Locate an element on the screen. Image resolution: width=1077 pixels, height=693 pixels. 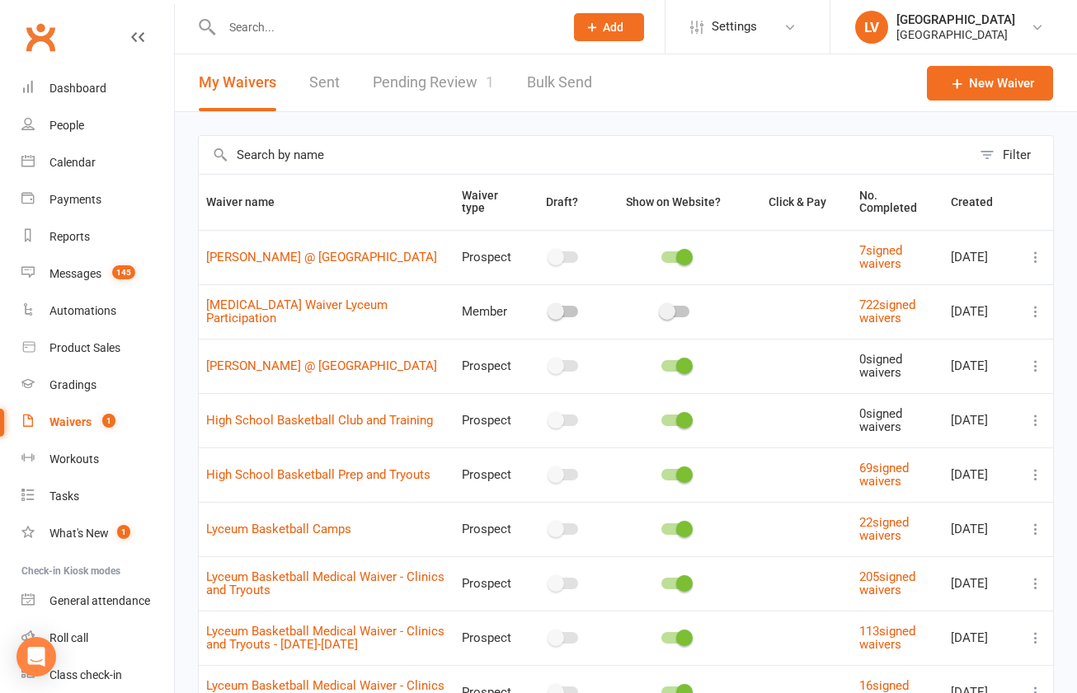
a: Lyceum Basketball Medical Waiver - Clinics and Tryouts is located at coordinates (325, 584).